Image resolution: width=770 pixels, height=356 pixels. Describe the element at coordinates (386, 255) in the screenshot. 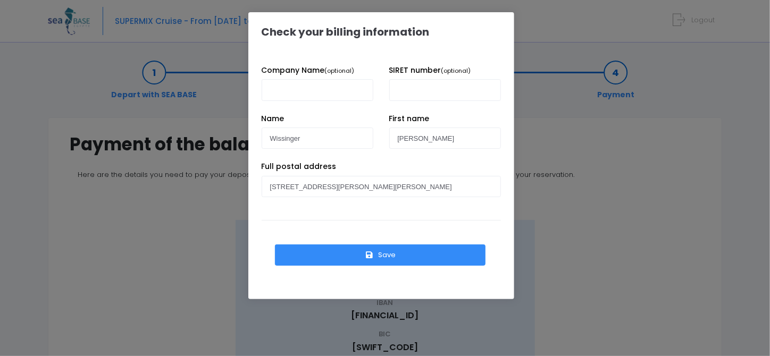

I see `font: Save` at that location.